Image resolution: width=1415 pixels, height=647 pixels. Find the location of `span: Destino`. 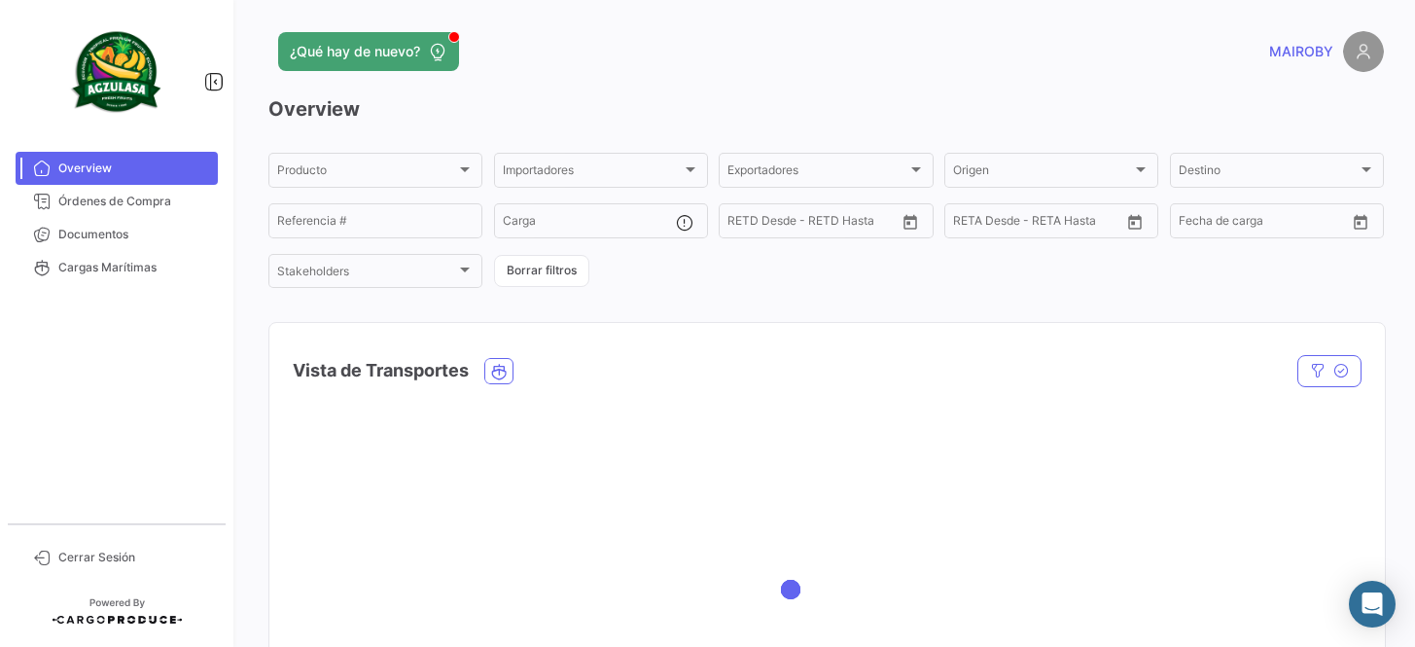

span: Destino is located at coordinates (1268, 173).